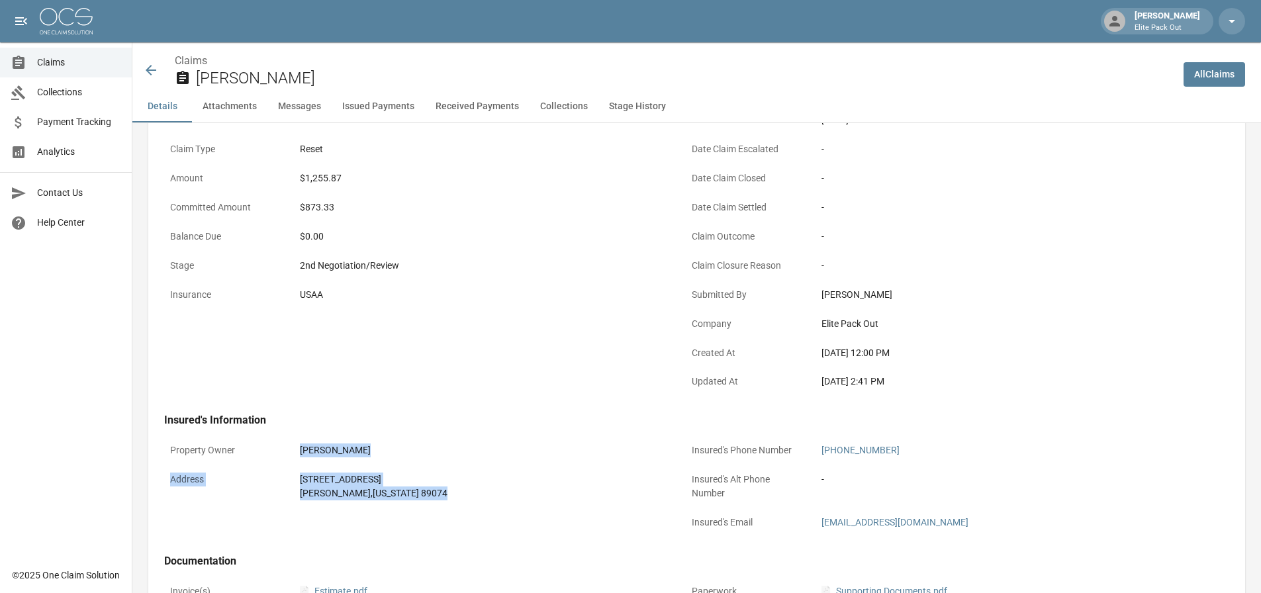  Describe the element at coordinates (378, 107) in the screenshot. I see `button: Issued Payments` at that location.